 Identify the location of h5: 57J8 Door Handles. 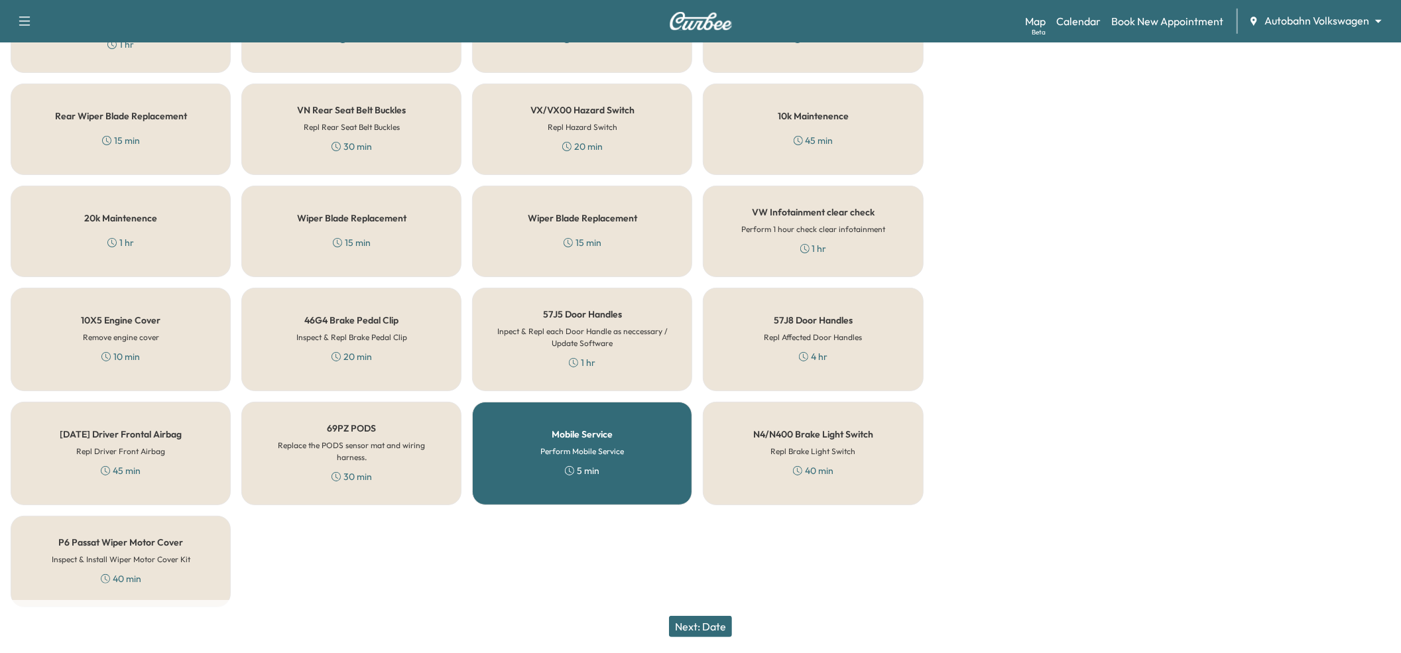
(813, 320).